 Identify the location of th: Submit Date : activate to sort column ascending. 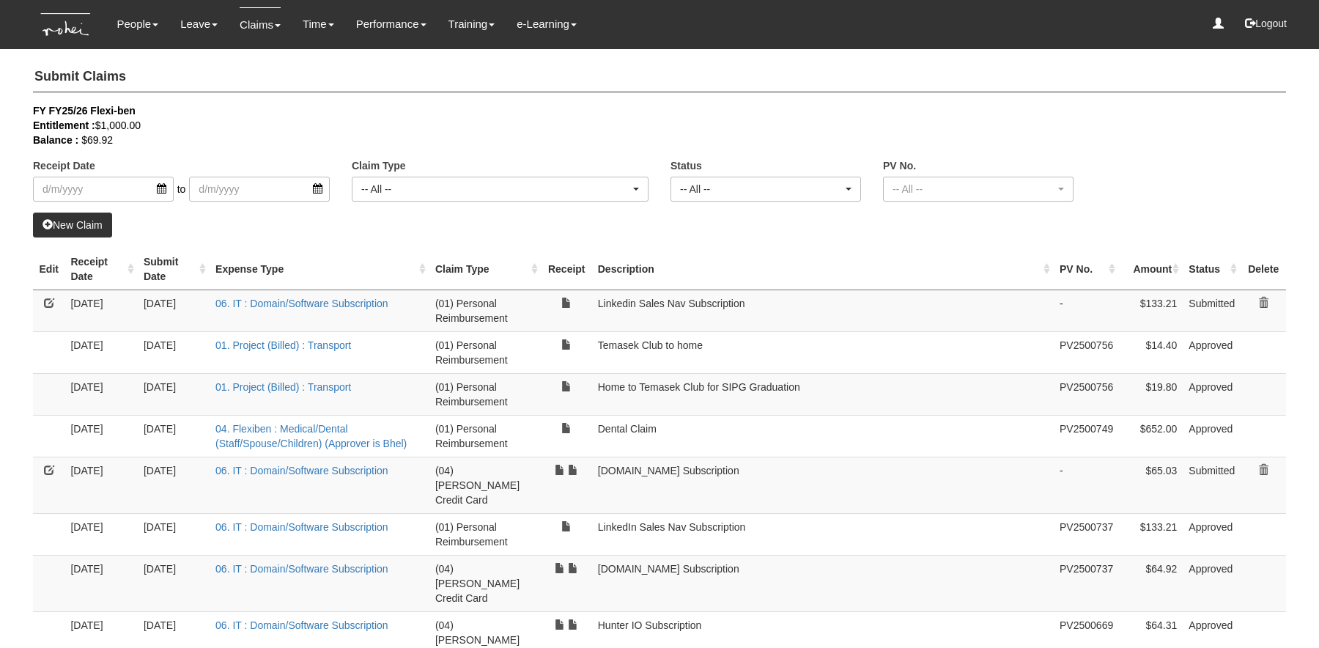
(174, 269).